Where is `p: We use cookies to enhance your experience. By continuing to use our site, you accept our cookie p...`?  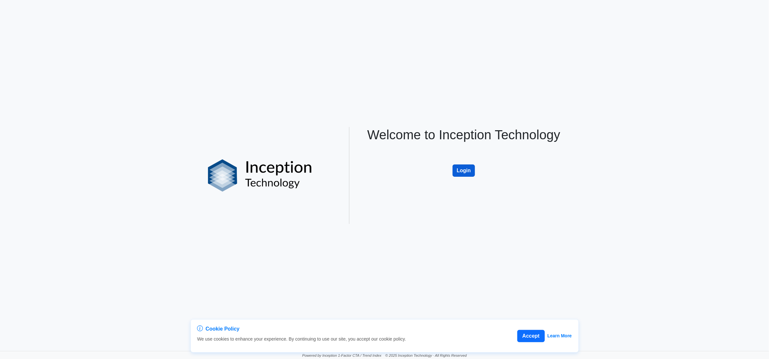
p: We use cookies to enhance your experience. By continuing to use our site, you accept our cookie p... is located at coordinates (301, 339).